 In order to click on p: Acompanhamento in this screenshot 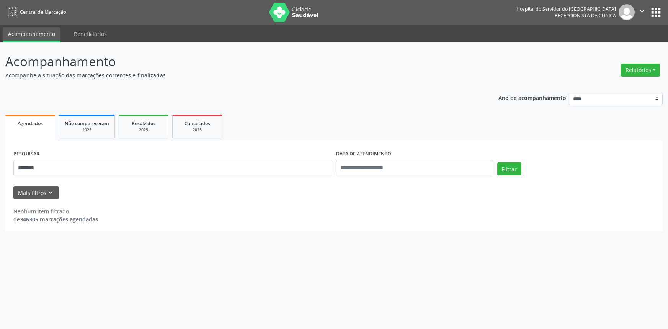, I will do `click(235, 62)`.